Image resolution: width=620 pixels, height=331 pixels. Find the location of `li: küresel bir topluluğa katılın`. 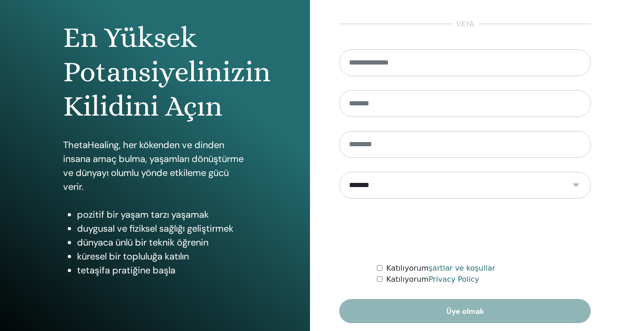

li: küresel bir topluluğa katılın is located at coordinates (161, 256).